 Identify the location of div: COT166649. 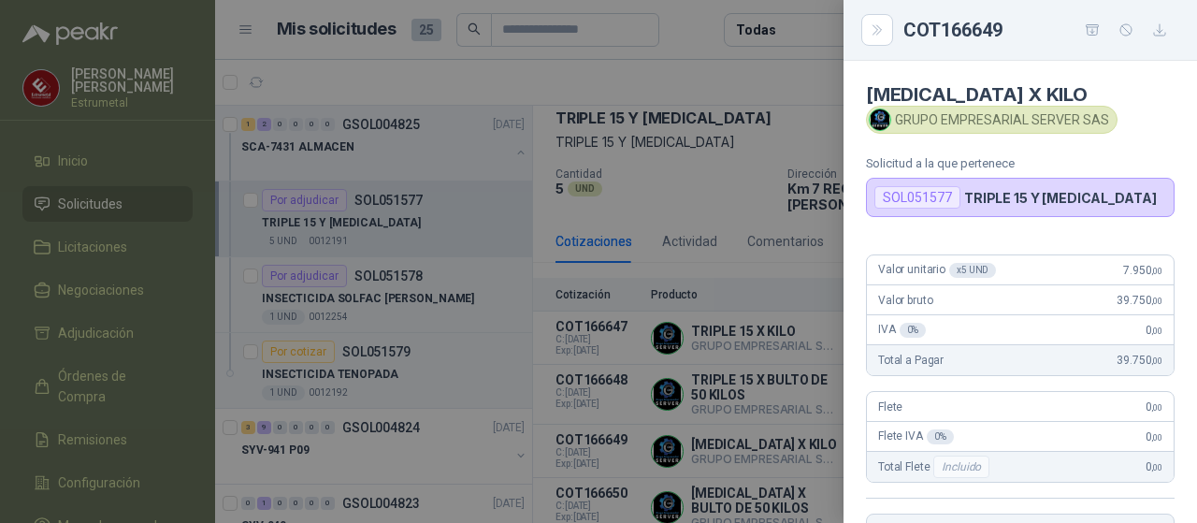
(1039, 30).